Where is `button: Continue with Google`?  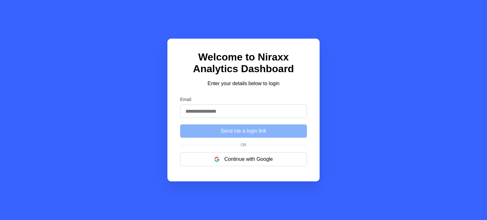 button: Continue with Google is located at coordinates (243, 159).